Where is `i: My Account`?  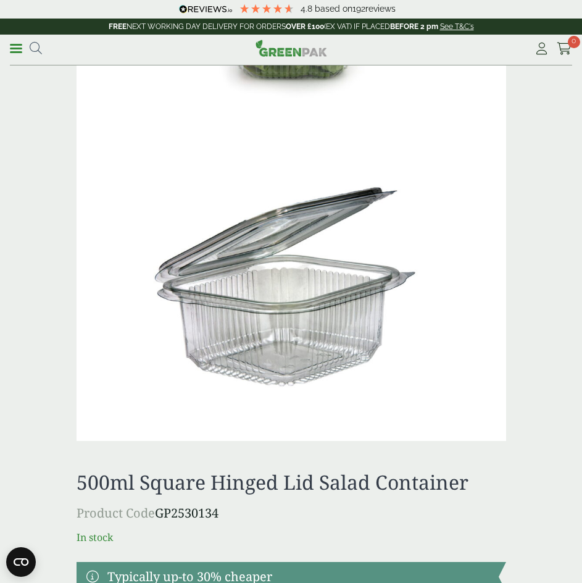
i: My Account is located at coordinates (541, 49).